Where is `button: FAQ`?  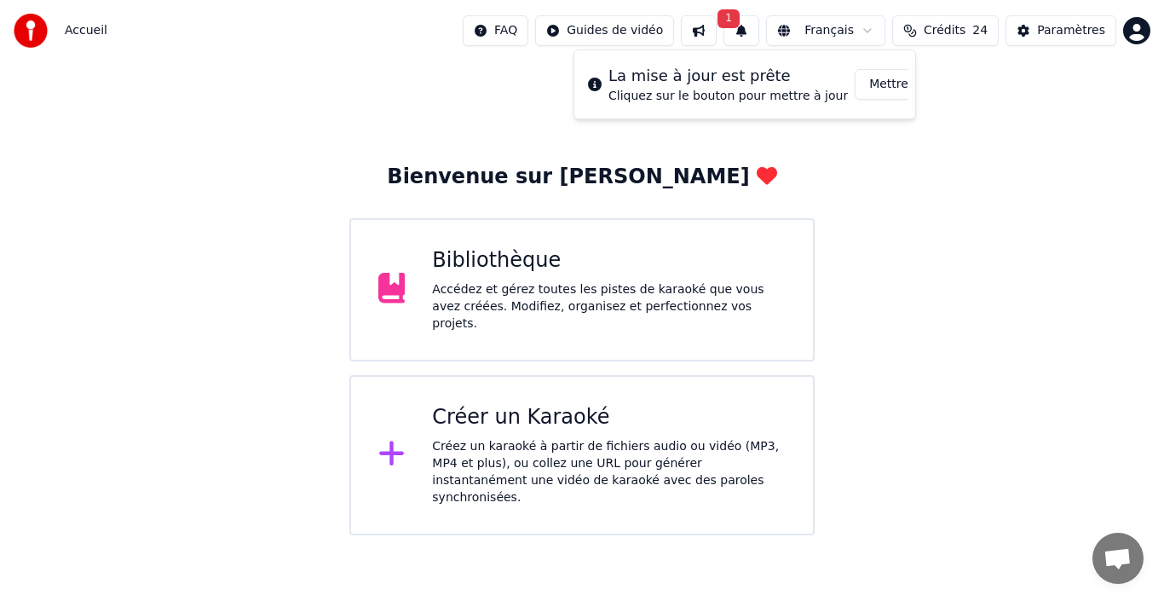
button: FAQ is located at coordinates (495, 31).